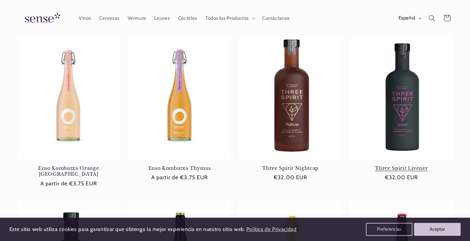  I want to click on a: Vermuts, so click(137, 18).